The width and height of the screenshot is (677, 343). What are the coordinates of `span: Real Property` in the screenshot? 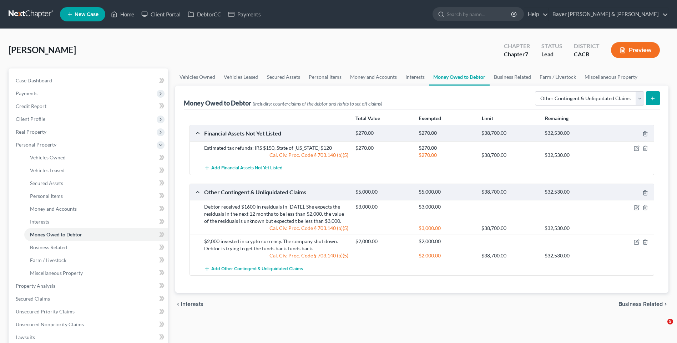 It's located at (31, 132).